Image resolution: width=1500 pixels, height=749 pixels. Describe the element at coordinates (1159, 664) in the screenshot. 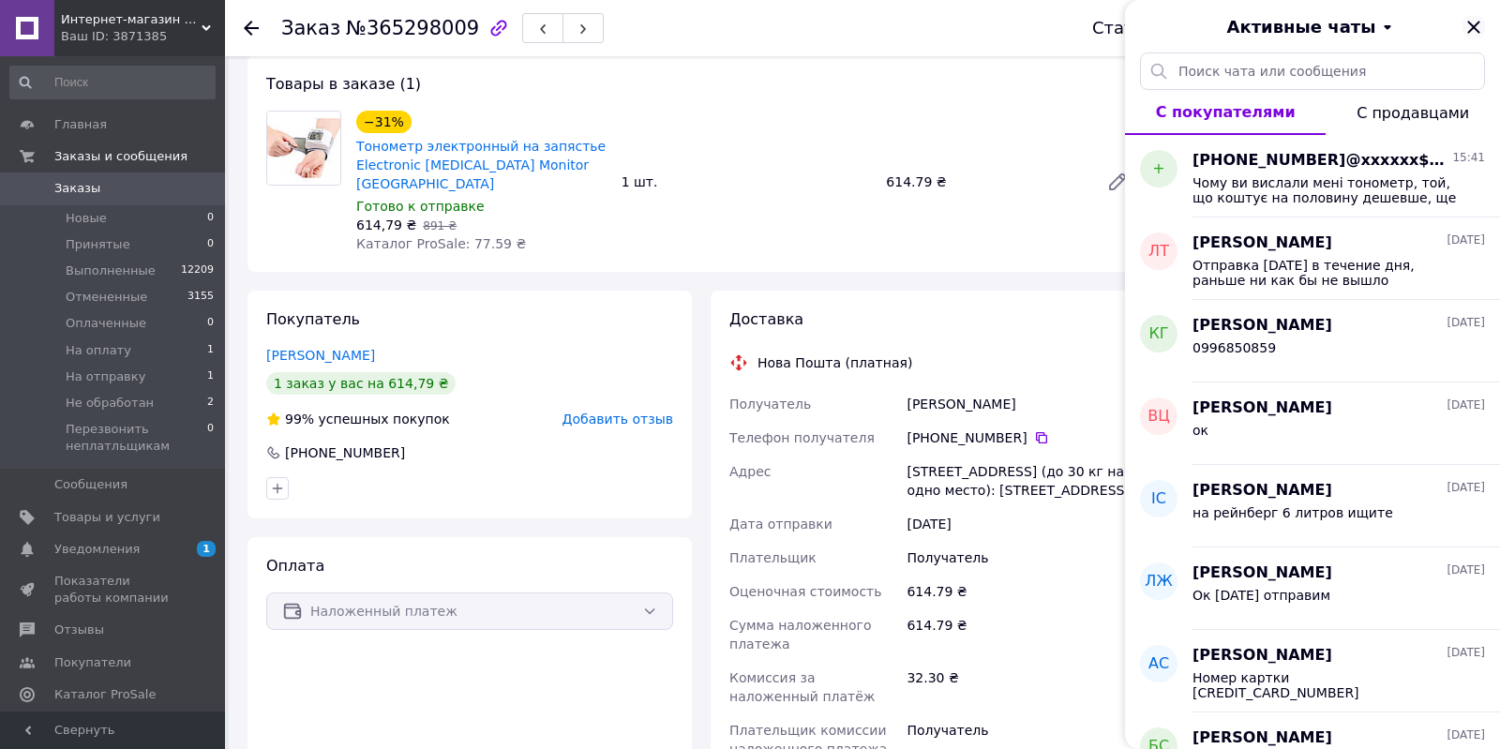

I see `span: АС` at that location.